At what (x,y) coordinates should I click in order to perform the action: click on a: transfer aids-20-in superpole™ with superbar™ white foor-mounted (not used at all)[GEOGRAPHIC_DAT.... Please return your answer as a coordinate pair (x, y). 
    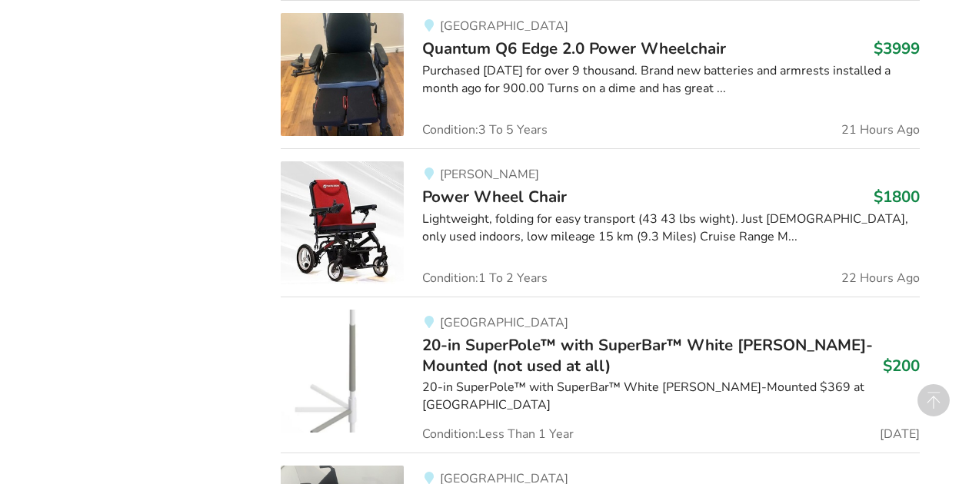
    Looking at the image, I should click on (600, 374).